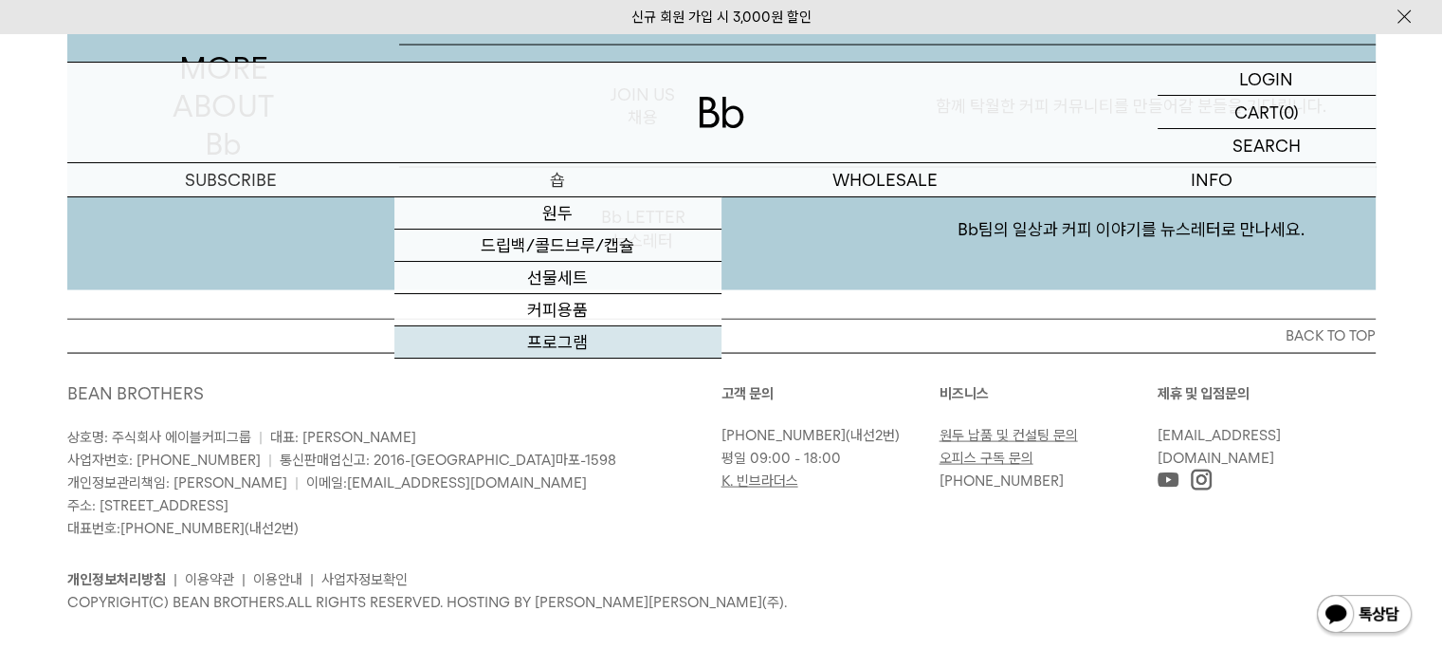  I want to click on span: 상호명: 주식회사 에이블커피그룹, so click(159, 437).